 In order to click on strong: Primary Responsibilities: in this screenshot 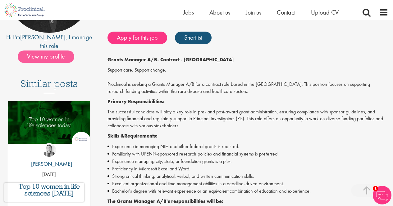, I will do `click(136, 101)`.